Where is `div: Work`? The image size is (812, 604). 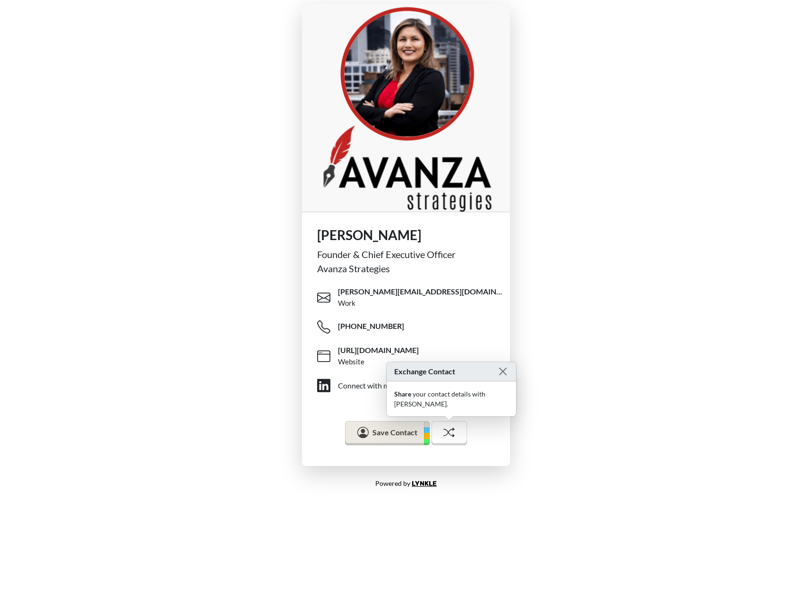
div: Work is located at coordinates (347, 303).